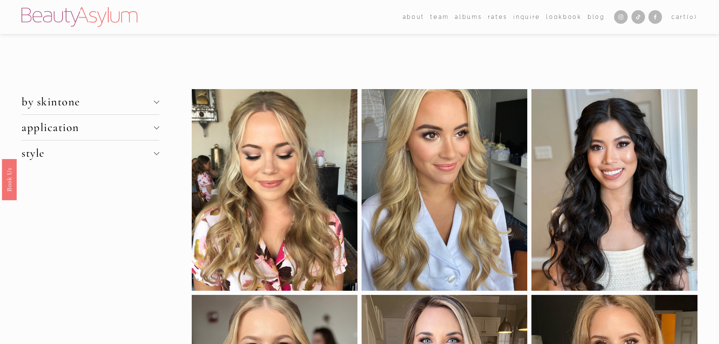 This screenshot has height=344, width=719. Describe the element at coordinates (90, 153) in the screenshot. I see `button: style` at that location.